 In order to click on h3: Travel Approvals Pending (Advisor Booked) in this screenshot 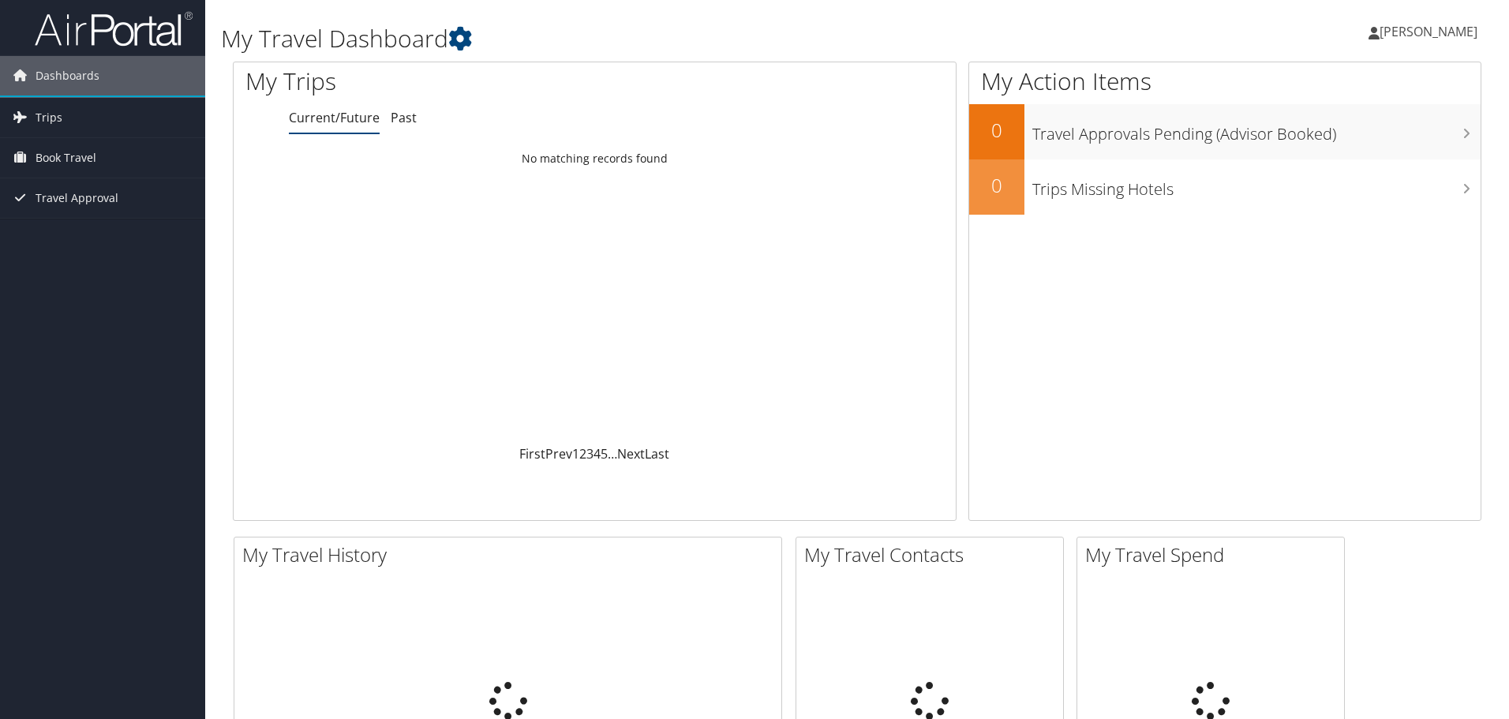, I will do `click(1257, 130)`.